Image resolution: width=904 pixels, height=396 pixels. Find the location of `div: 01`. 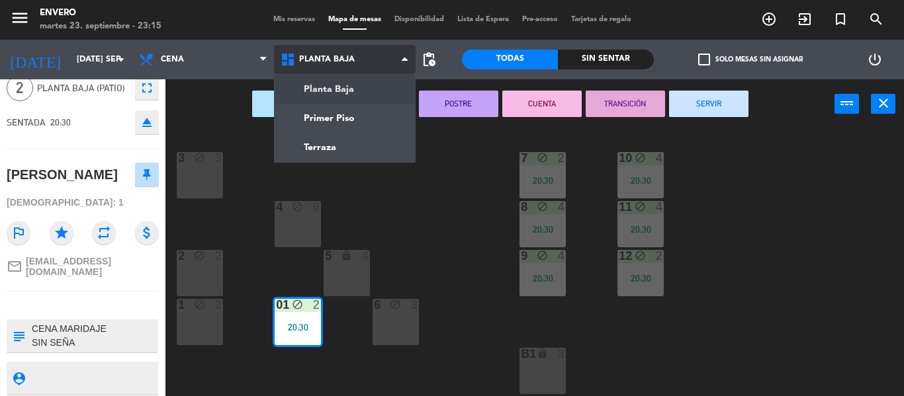

div: 01 is located at coordinates (276, 305).